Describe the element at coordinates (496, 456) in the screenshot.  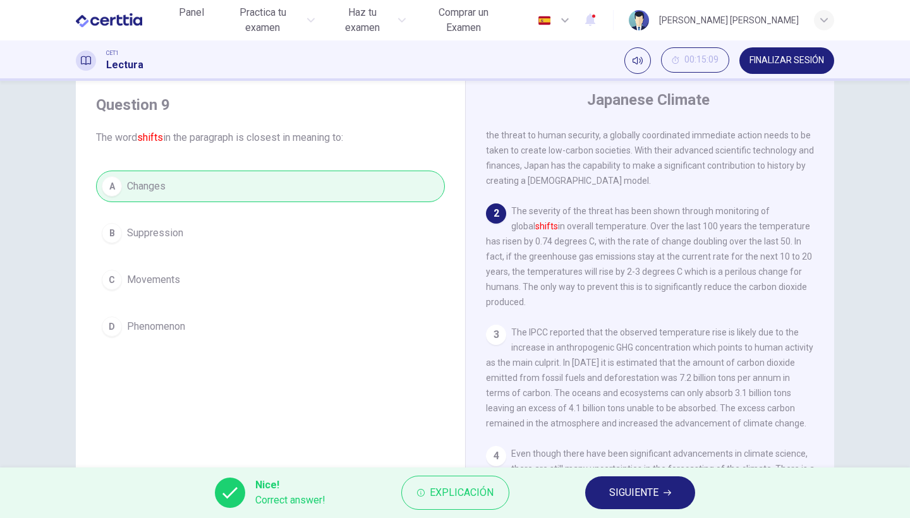
I see `div: 4` at that location.